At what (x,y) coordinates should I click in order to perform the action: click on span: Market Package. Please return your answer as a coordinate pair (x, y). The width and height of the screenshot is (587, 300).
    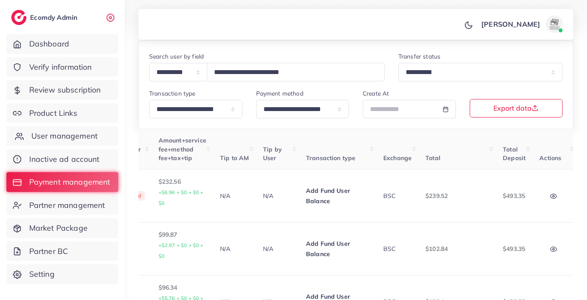
    Looking at the image, I should click on (58, 228).